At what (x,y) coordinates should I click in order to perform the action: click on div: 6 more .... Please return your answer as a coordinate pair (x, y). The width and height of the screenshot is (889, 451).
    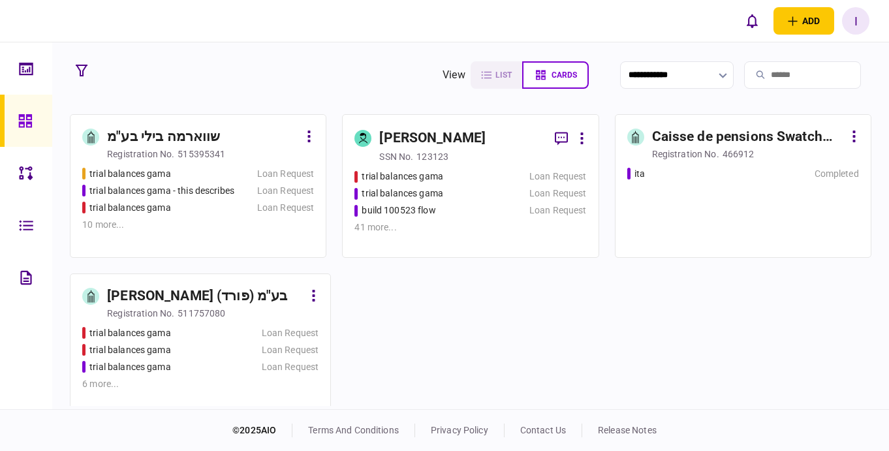
    Looking at the image, I should click on (200, 384).